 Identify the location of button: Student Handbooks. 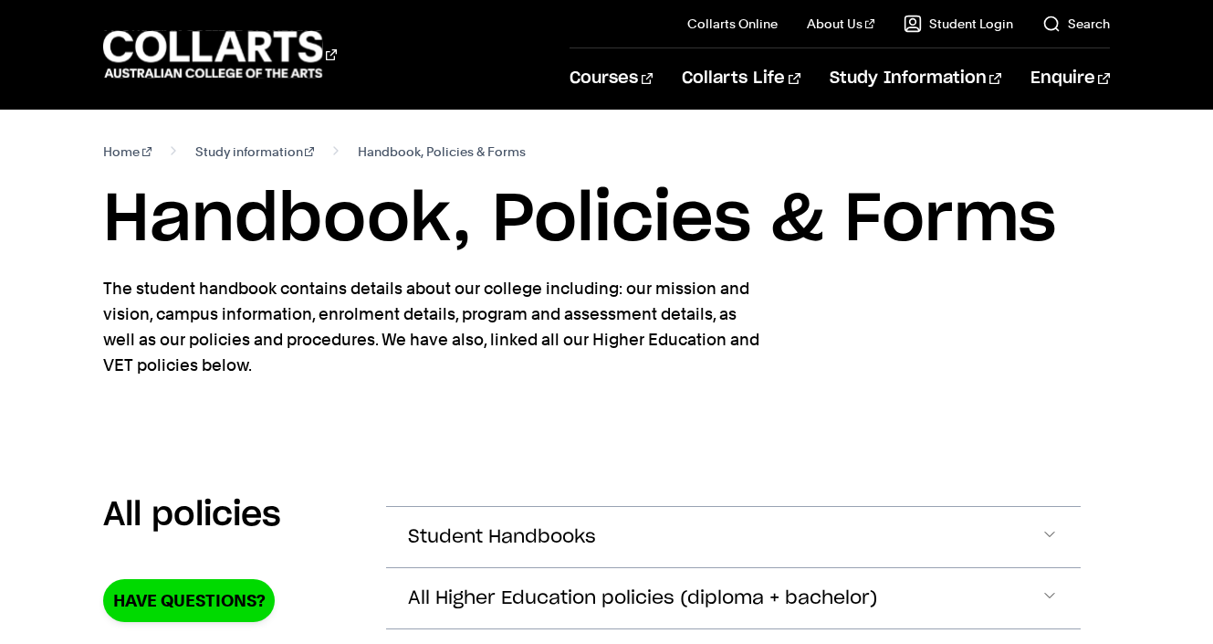
(733, 537).